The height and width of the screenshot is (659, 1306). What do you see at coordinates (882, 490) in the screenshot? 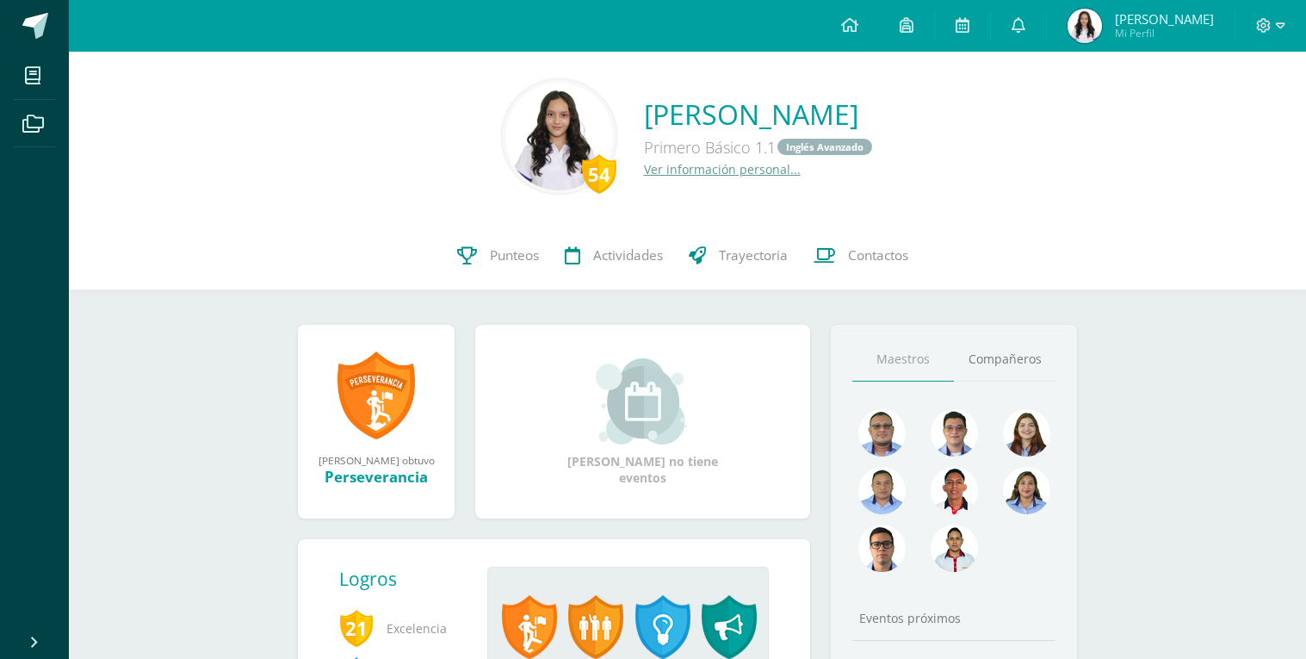
I see `img: 2efff582389d69505e60b50fc6d5bd41.png` at bounding box center [882, 490].